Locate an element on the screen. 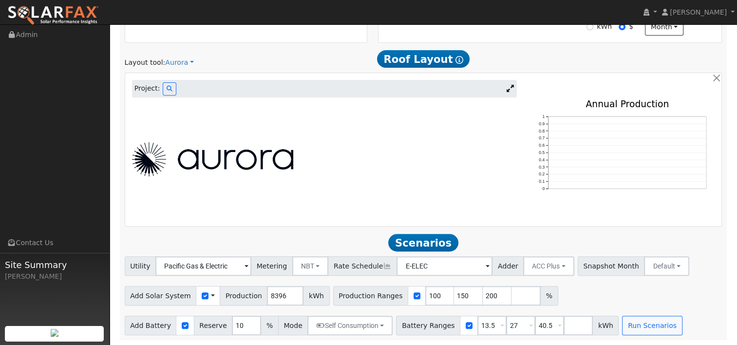  span: Project: is located at coordinates (147, 88).